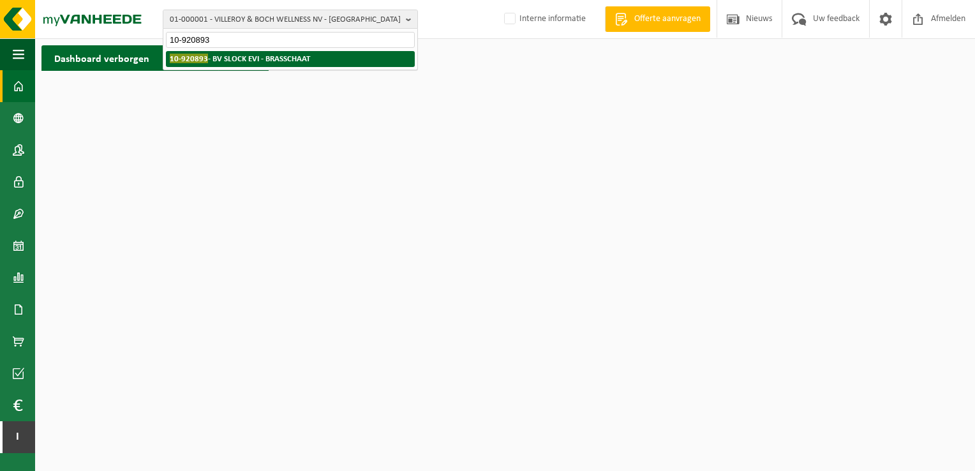 The height and width of the screenshot is (471, 975). I want to click on h2: Dashboard verborgen, so click(101, 57).